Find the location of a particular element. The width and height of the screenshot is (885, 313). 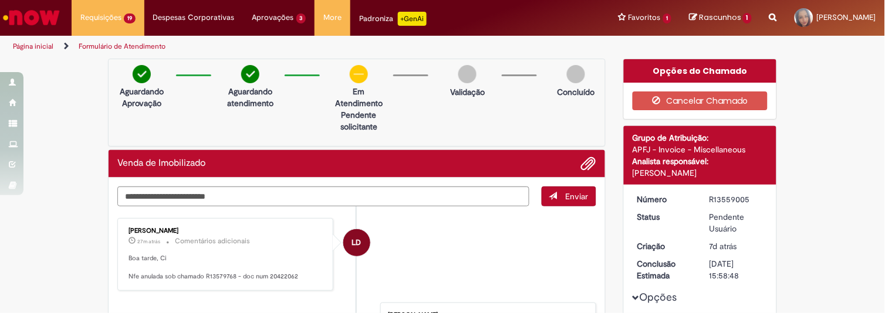

dt: Conclusão Estimada is located at coordinates (664, 270).